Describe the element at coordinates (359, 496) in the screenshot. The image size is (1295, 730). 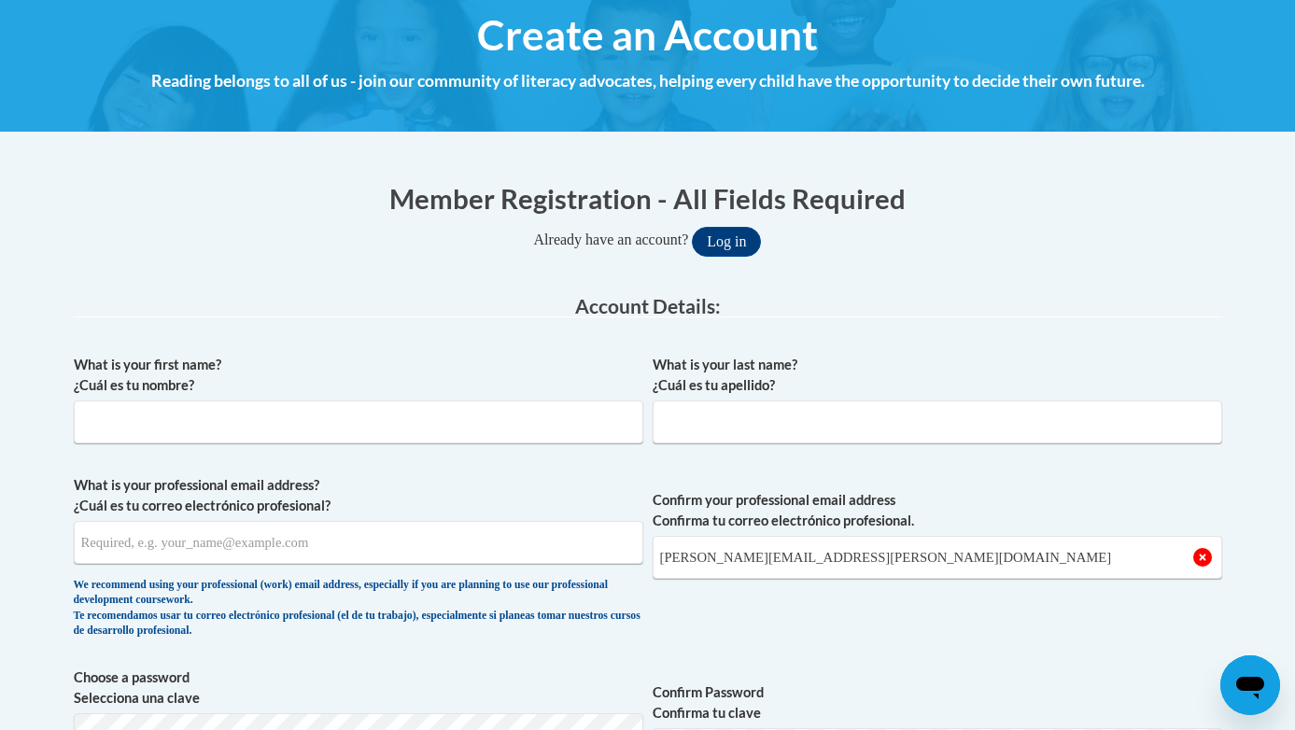
I see `label: What is your professional email address? ¿Cuál es tu correo electrónico profesional?` at that location.